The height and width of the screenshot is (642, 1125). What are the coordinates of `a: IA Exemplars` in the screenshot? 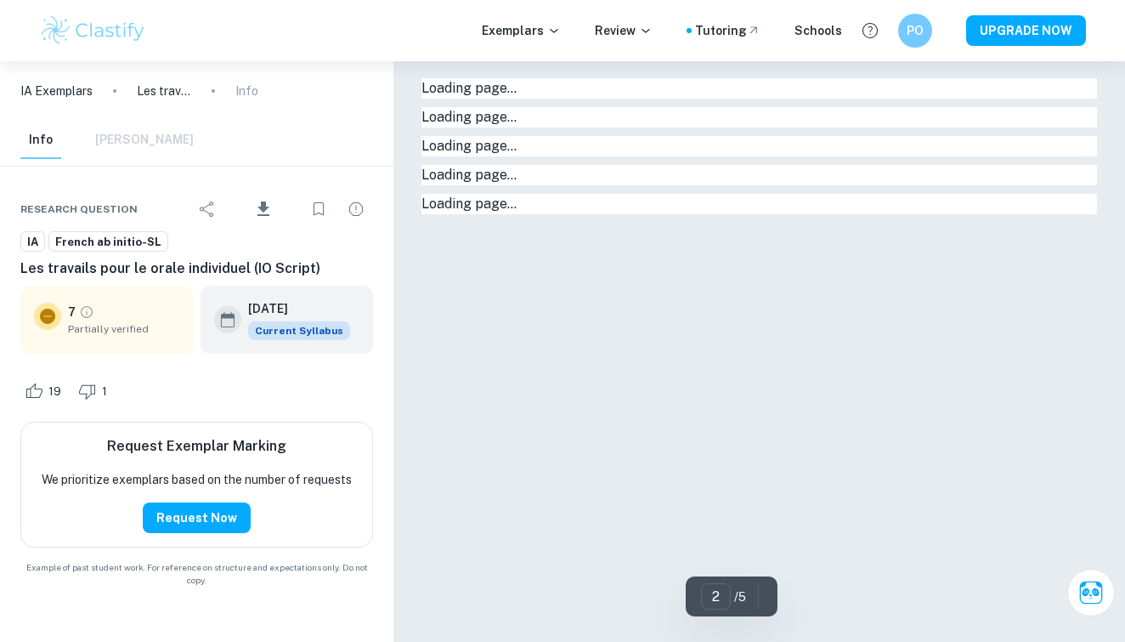 It's located at (56, 91).